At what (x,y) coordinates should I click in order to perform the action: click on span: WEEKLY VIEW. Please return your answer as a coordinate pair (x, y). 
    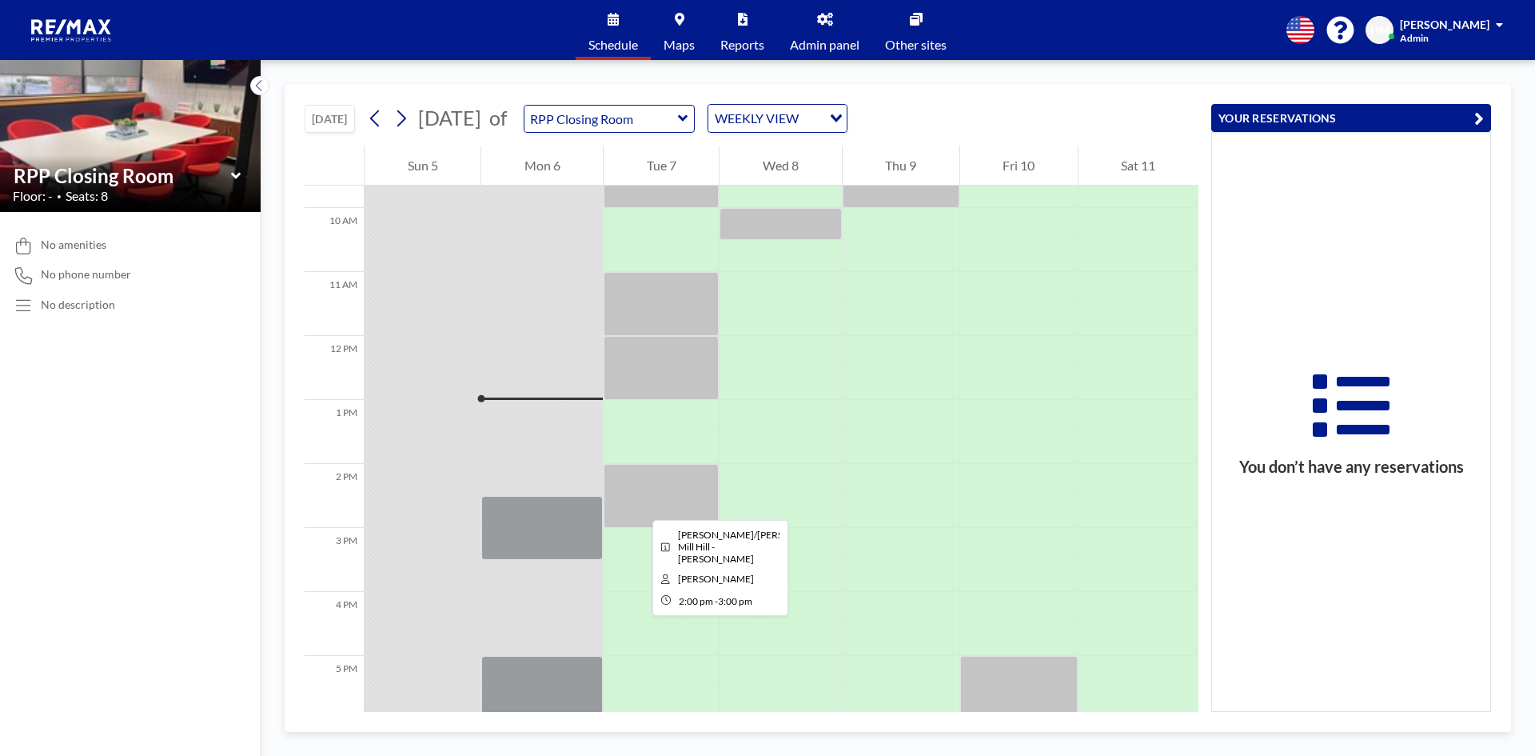
    Looking at the image, I should click on (756, 118).